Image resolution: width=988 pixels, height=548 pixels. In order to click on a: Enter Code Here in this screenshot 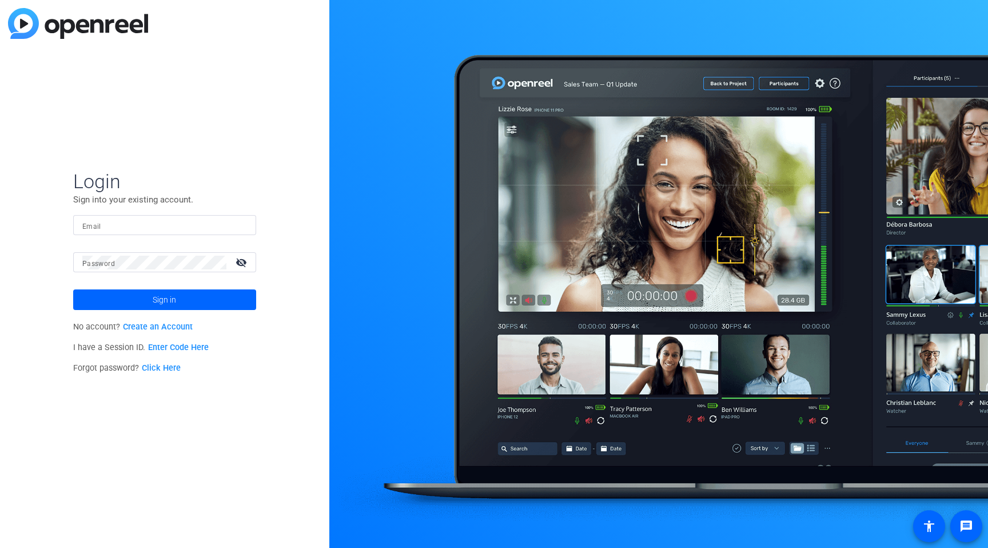, I will do `click(178, 347)`.